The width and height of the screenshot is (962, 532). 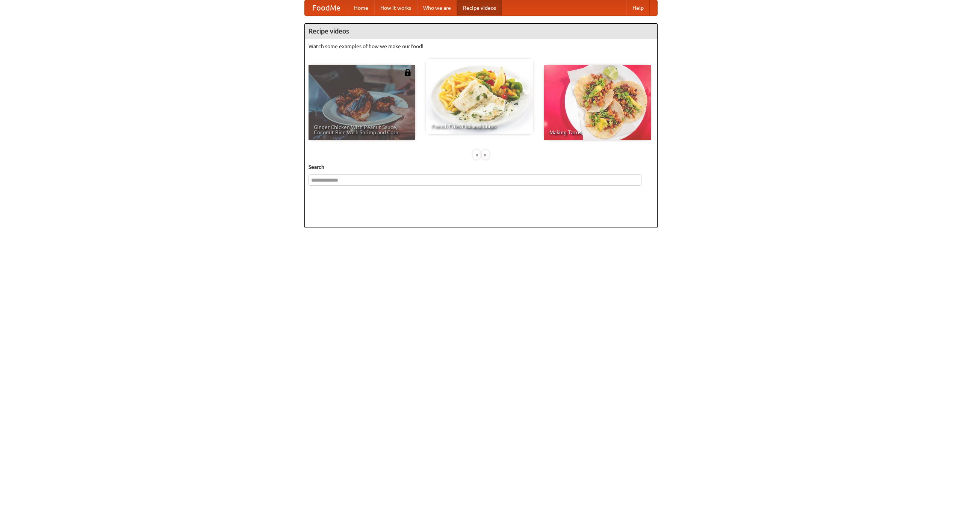 What do you see at coordinates (479, 8) in the screenshot?
I see `a: Recipe videos` at bounding box center [479, 8].